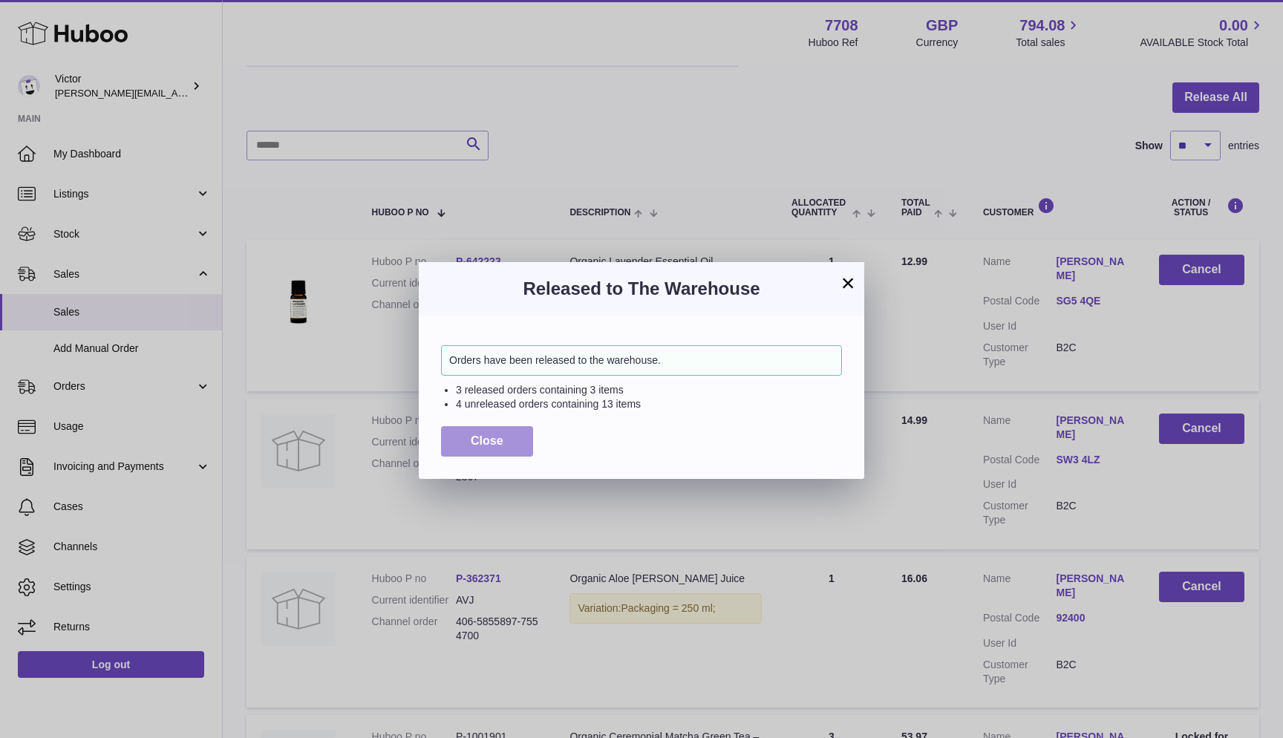 This screenshot has height=738, width=1283. I want to click on h3: Released to The Warehouse, so click(641, 289).